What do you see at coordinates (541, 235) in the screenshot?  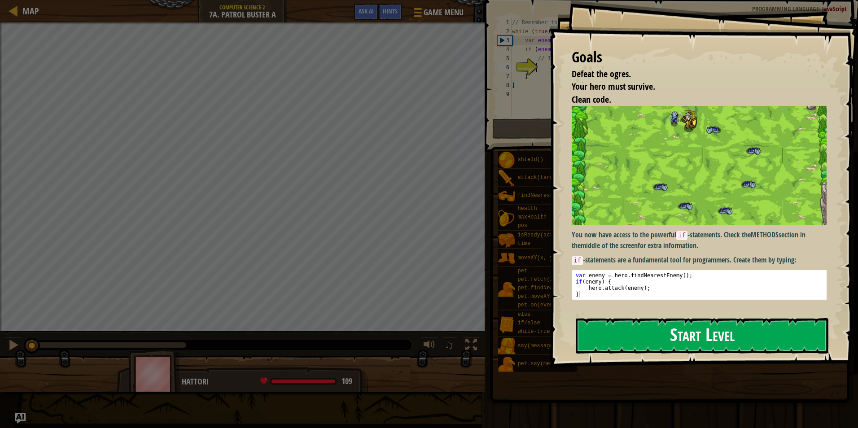 I see `span: isReady(action)` at bounding box center [541, 235].